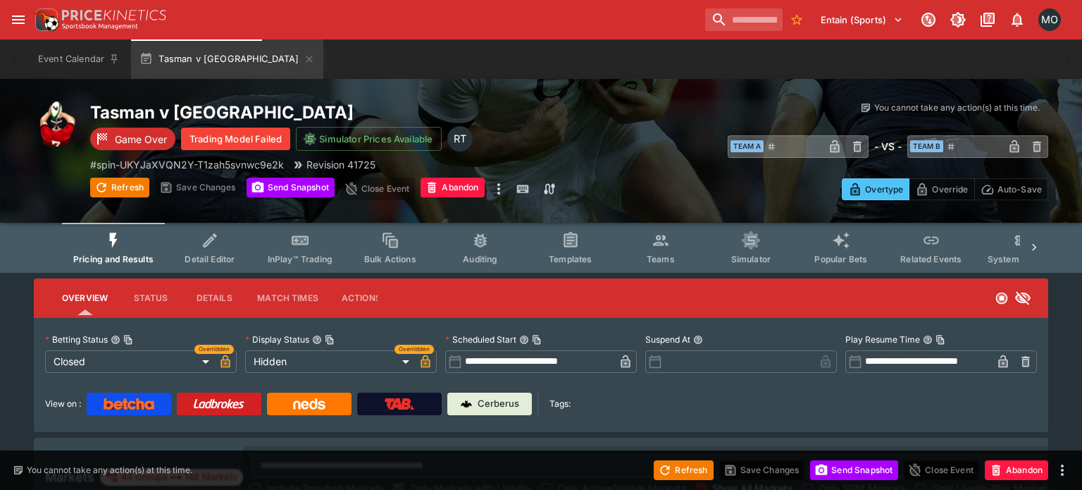 The image size is (1082, 490). I want to click on button: Suspend At, so click(698, 340).